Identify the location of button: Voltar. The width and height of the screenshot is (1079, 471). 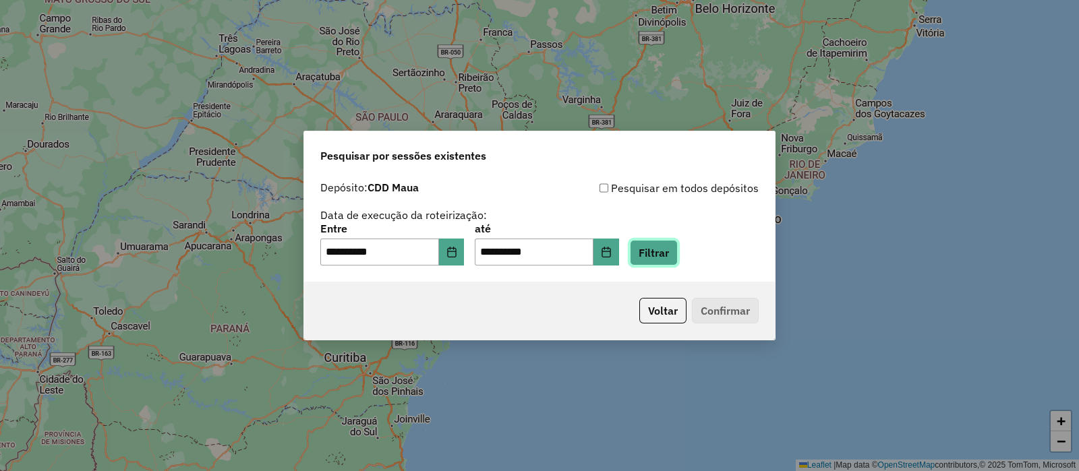
(663, 311).